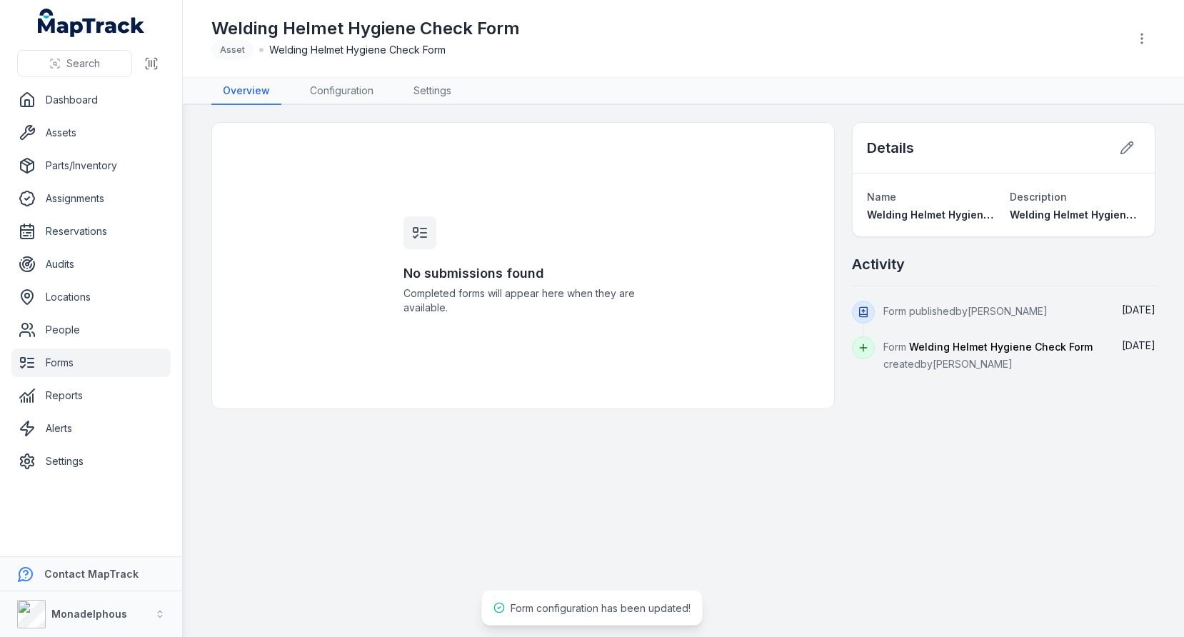  Describe the element at coordinates (91, 166) in the screenshot. I see `a: Parts/Inventory` at that location.